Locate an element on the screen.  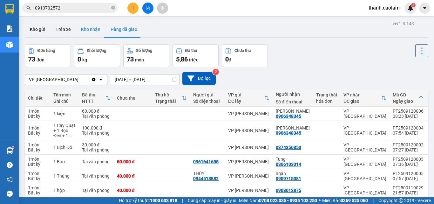
div: 100.000 đ is located at coordinates (96, 128).